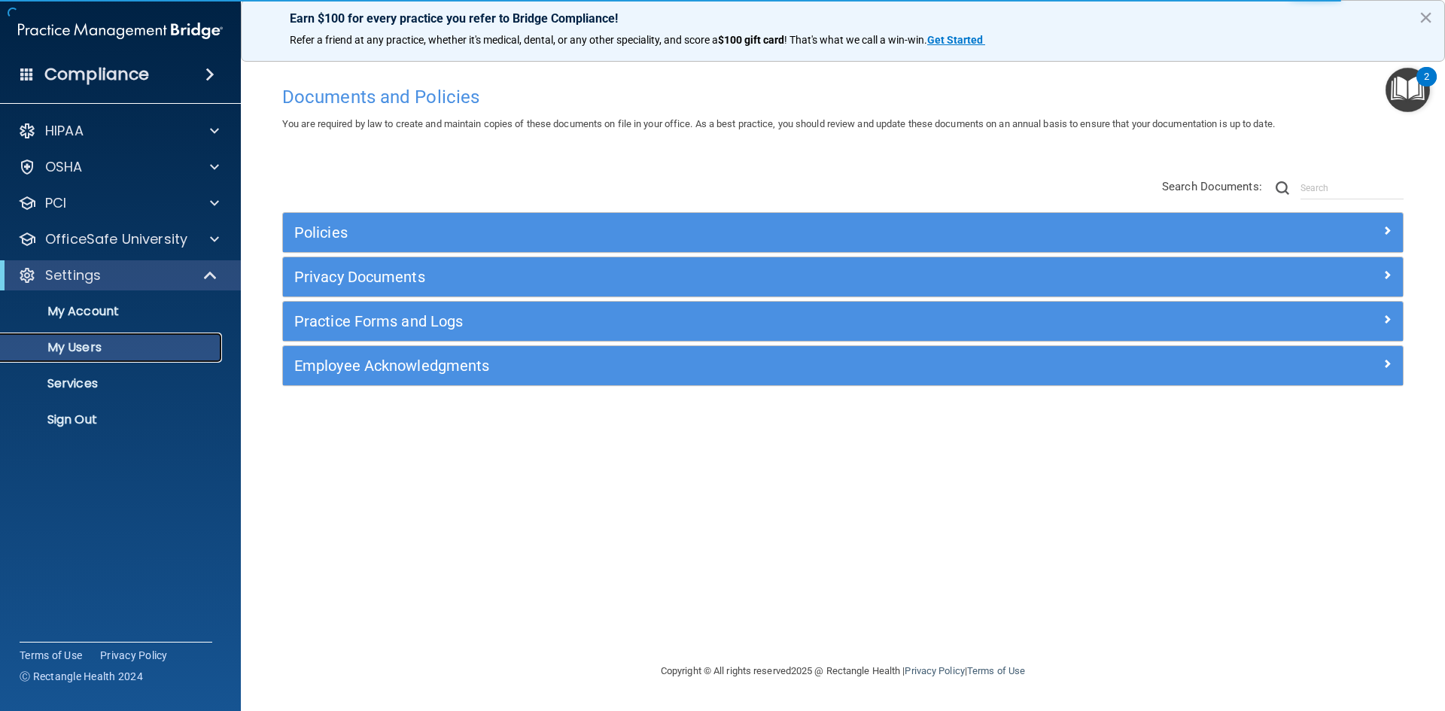  Describe the element at coordinates (843, 277) in the screenshot. I see `a: Privacy Documents` at that location.